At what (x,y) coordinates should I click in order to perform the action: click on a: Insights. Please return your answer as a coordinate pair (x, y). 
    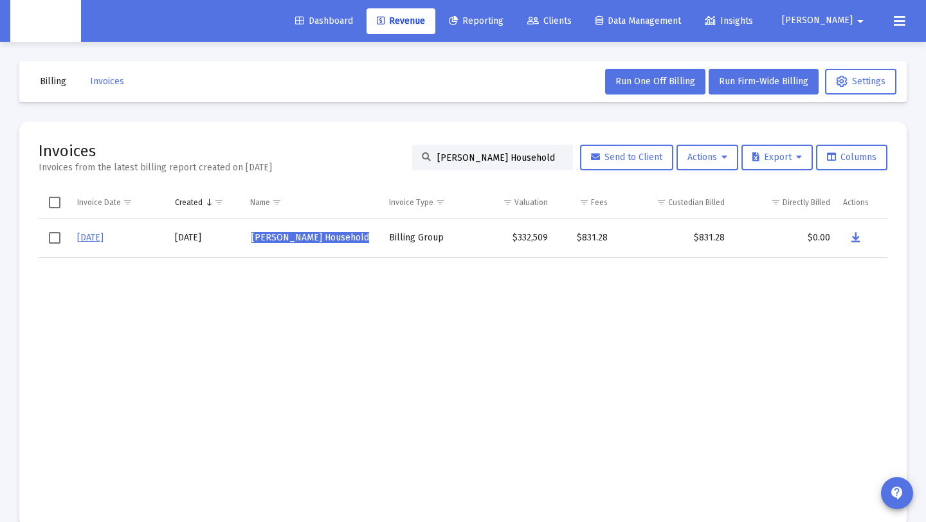
    Looking at the image, I should click on (729, 21).